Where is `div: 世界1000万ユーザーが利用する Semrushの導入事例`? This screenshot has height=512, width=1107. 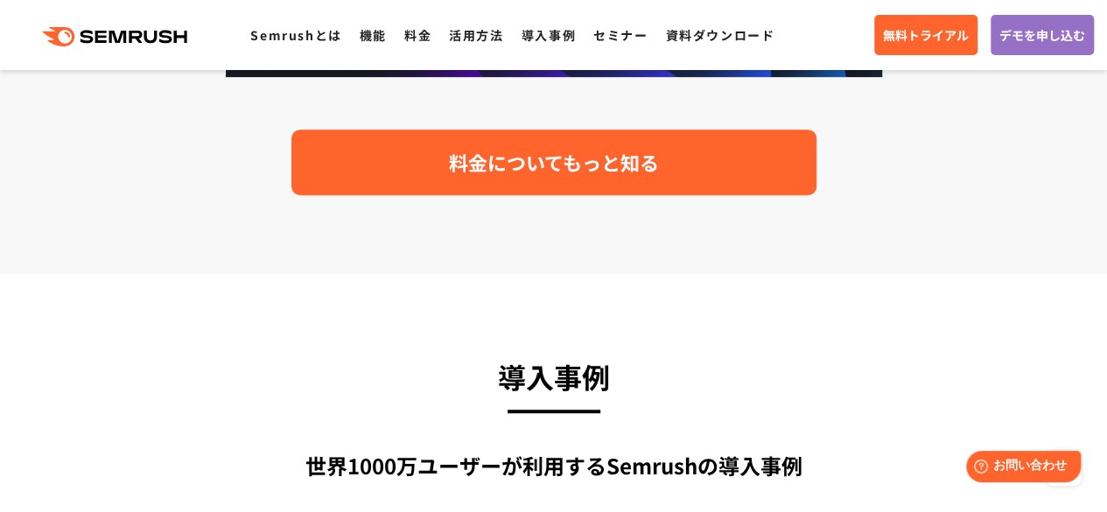 div: 世界1000万ユーザーが利用する Semrushの導入事例 is located at coordinates (554, 466).